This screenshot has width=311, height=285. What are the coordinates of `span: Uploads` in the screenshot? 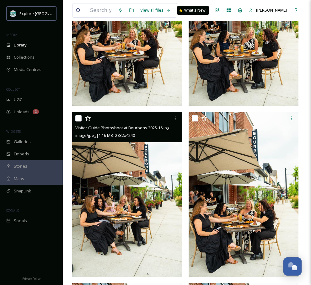 It's located at (22, 112).